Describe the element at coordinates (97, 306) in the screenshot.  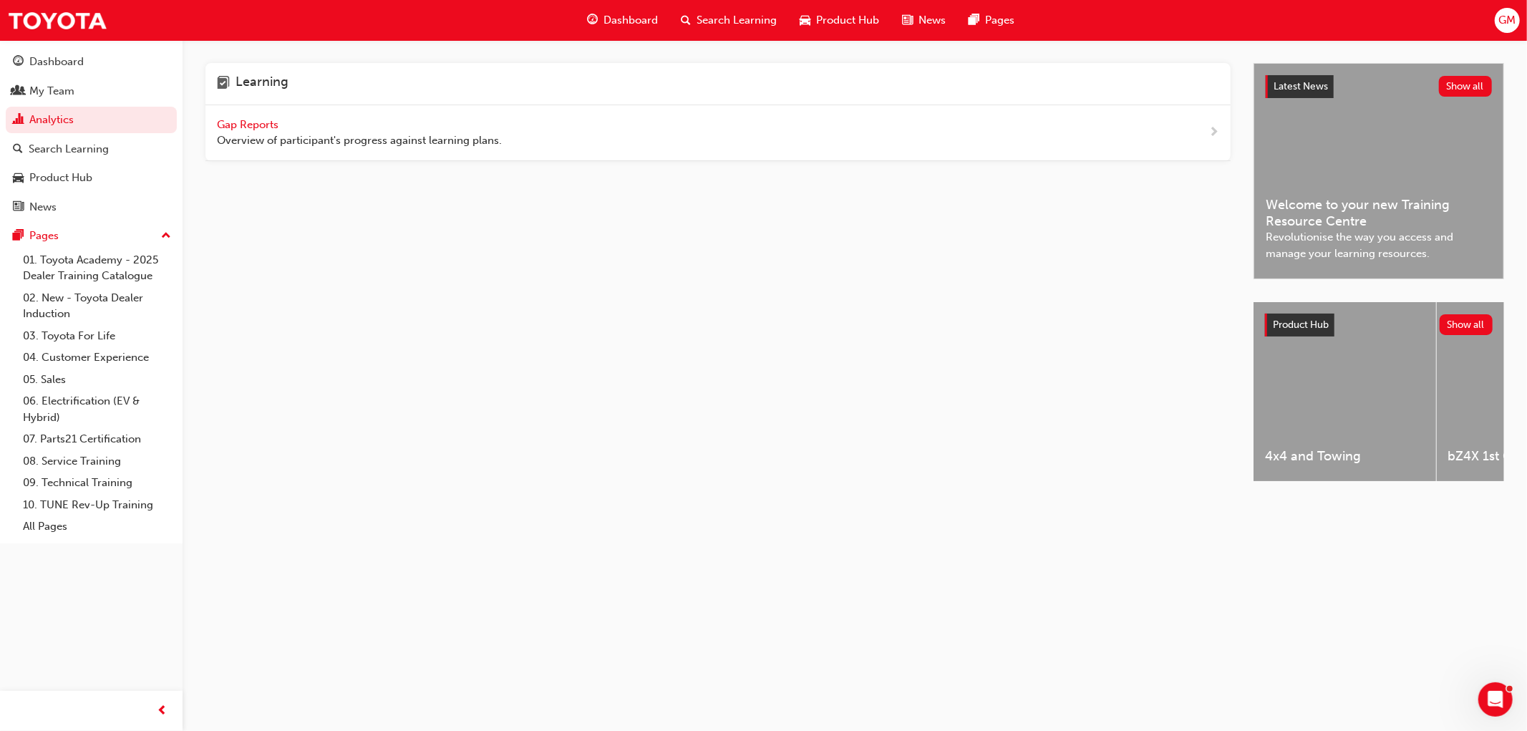
I see `a: 02. New - Toyota Dealer Induction` at that location.